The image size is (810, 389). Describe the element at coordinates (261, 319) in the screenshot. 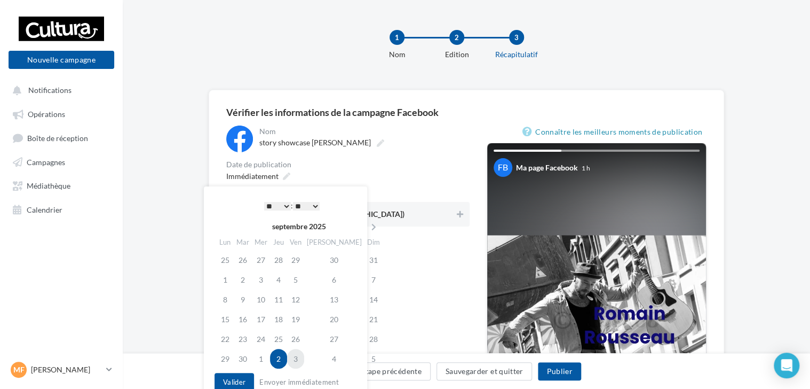

I see `td: 17` at that location.